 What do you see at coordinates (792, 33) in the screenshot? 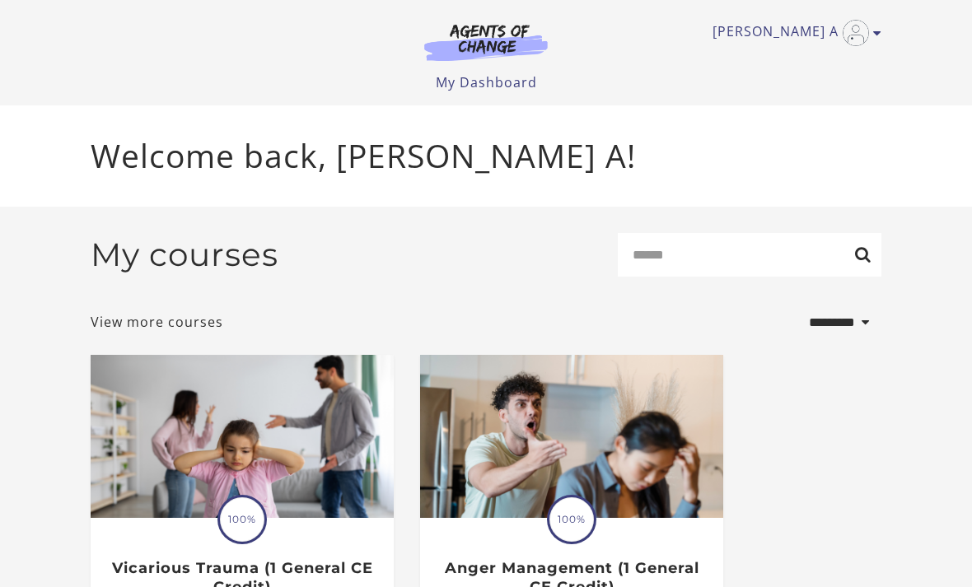
I see `a: Toggle menu` at bounding box center [792, 33].